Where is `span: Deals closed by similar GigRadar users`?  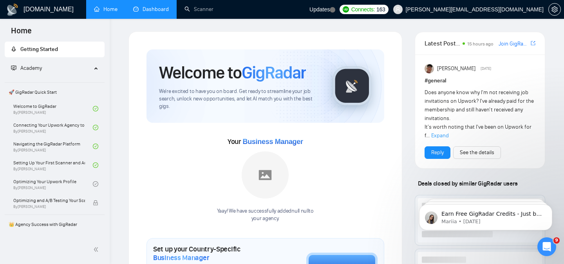 span: Deals closed by similar GigRadar users is located at coordinates (467, 183).